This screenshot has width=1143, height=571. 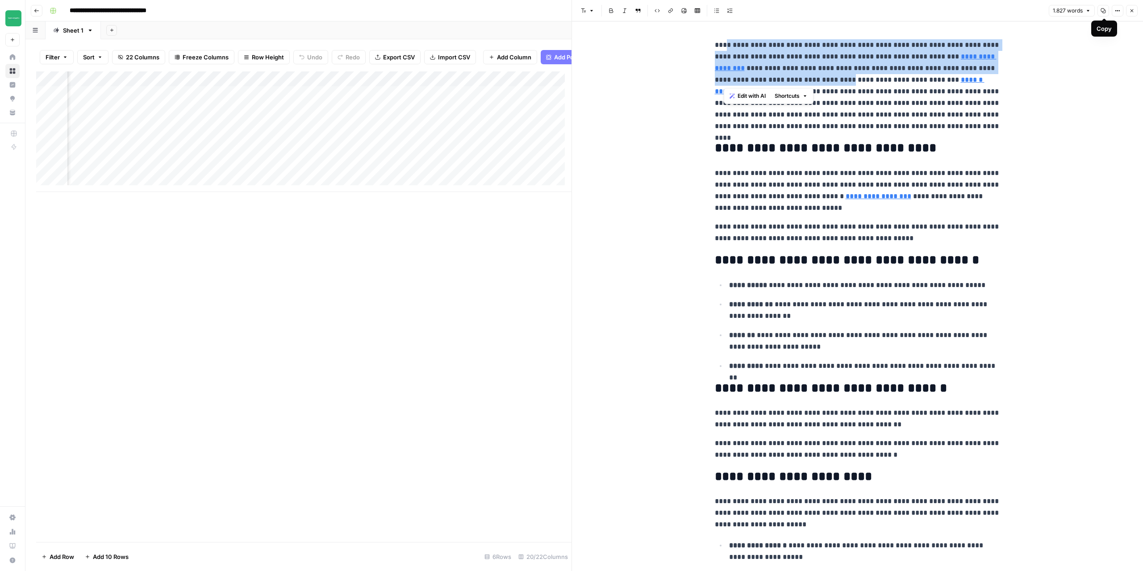 What do you see at coordinates (349, 57) in the screenshot?
I see `button: Redo` at bounding box center [349, 57].